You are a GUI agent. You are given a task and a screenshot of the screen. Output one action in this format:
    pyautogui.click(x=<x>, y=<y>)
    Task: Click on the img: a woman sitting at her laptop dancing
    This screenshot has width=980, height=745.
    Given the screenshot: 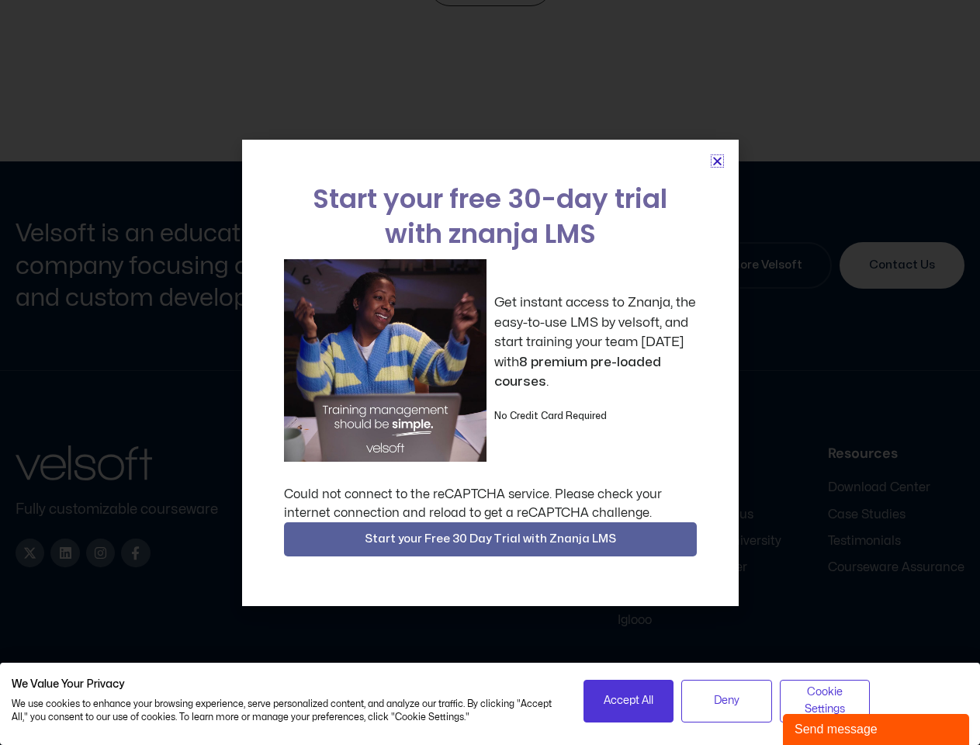 What is the action you would take?
    pyautogui.click(x=385, y=360)
    